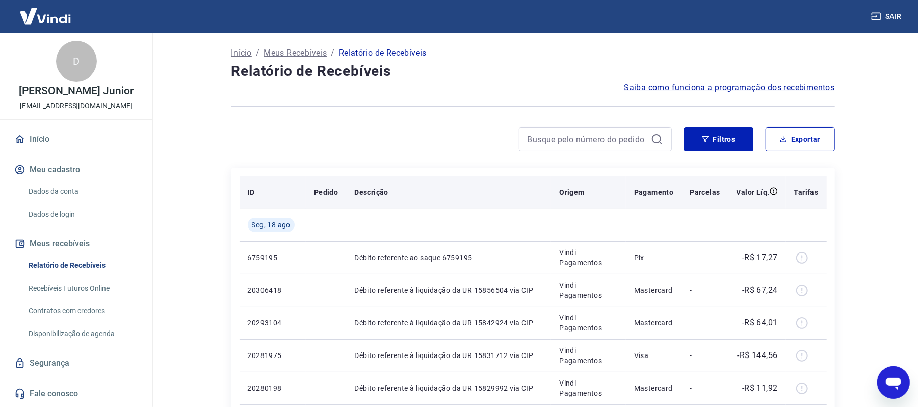  I want to click on button: Exportar, so click(800, 139).